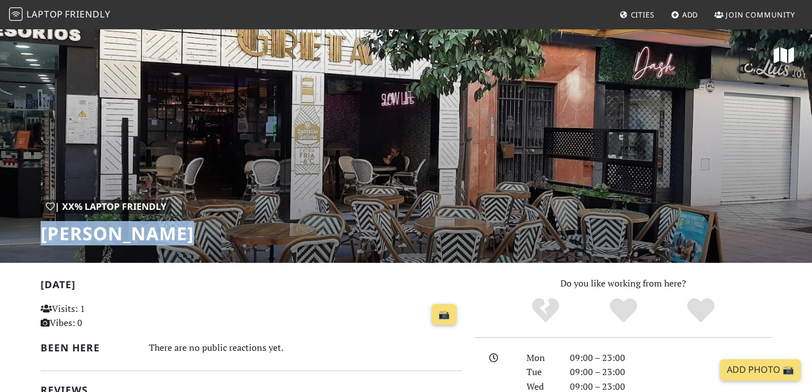  Describe the element at coordinates (541, 373) in the screenshot. I see `div: Tue` at that location.